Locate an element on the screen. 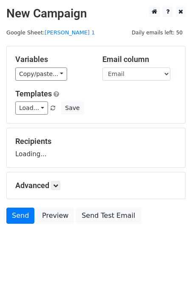  button: Save is located at coordinates (72, 108).